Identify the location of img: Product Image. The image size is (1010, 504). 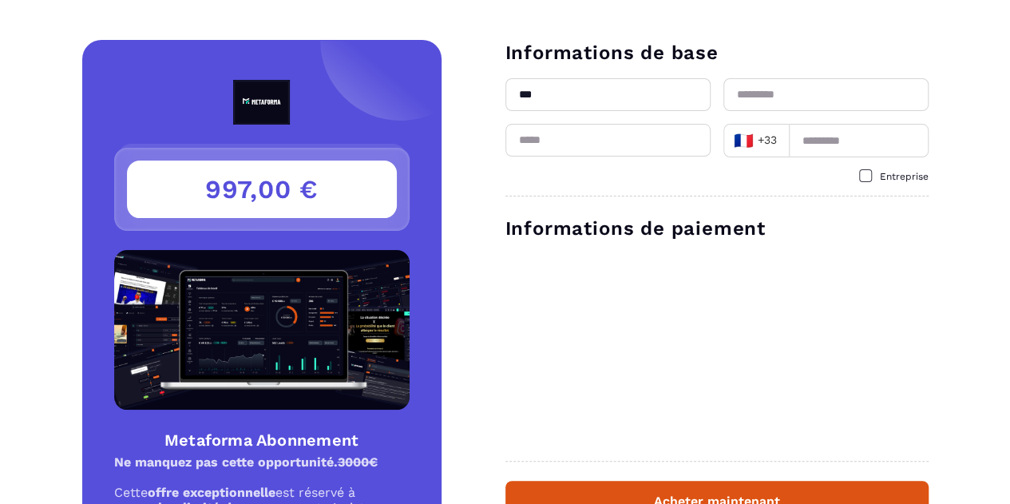
(262, 330).